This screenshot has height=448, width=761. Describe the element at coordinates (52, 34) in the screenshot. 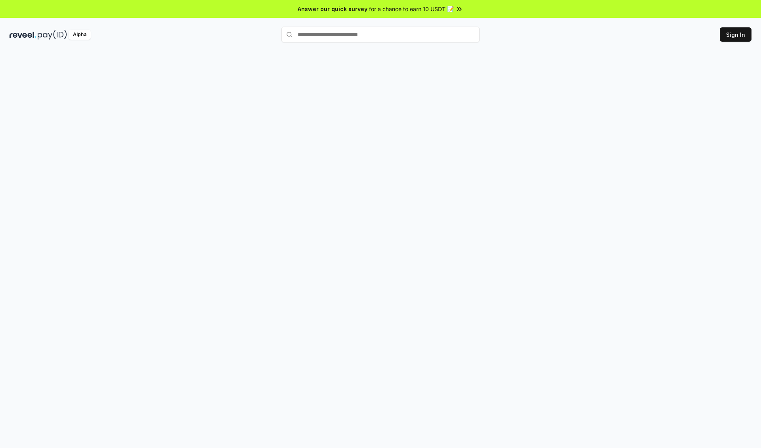

I see `img: pay_id` at that location.